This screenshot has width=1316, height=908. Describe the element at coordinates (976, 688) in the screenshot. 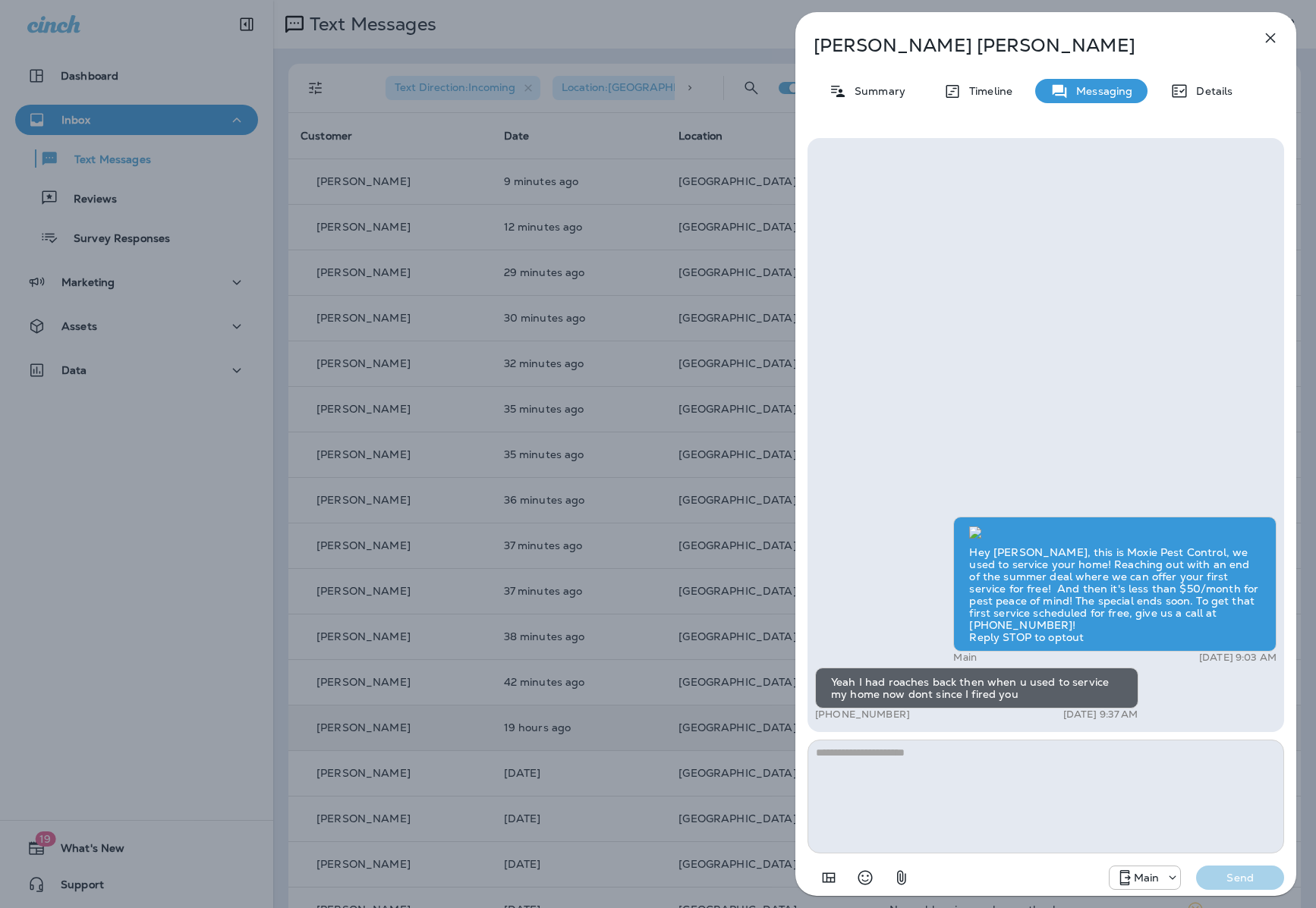

I see `div: Yeah I had roaches back then when u used to service my home now dont since I fired you` at that location.